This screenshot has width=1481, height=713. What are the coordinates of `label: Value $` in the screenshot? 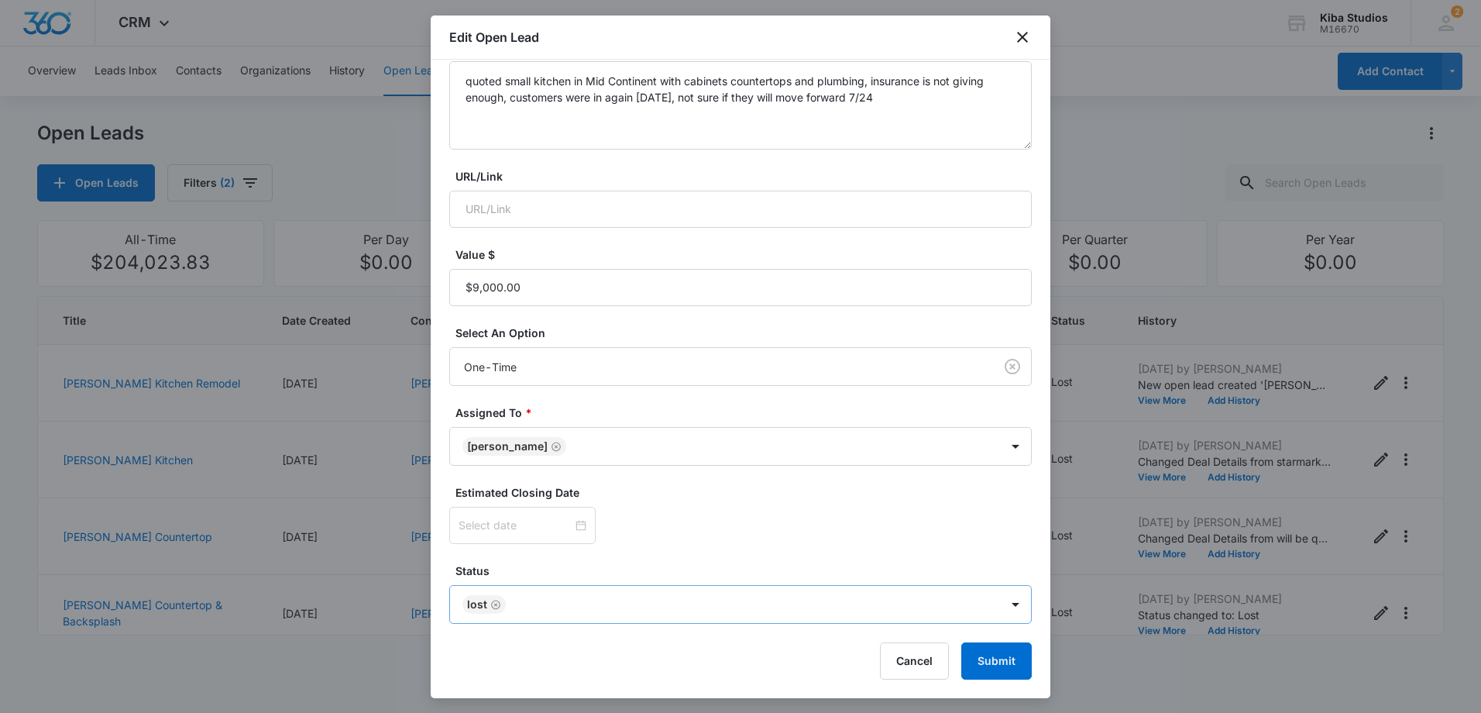 It's located at (747, 254).